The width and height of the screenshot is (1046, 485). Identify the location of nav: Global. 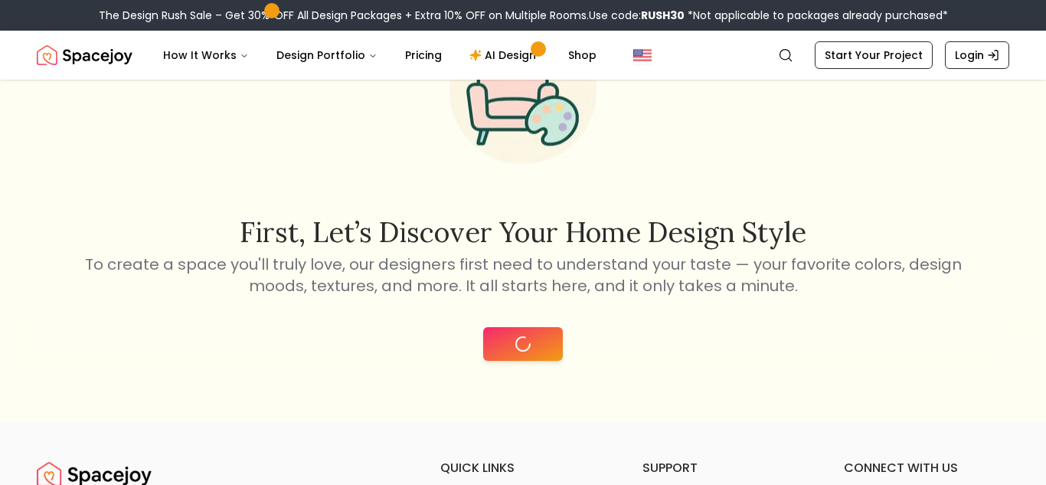
(523, 55).